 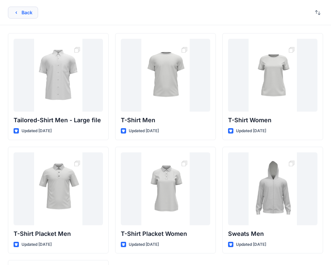 I want to click on p: T-Shirt Placket Women, so click(x=166, y=234).